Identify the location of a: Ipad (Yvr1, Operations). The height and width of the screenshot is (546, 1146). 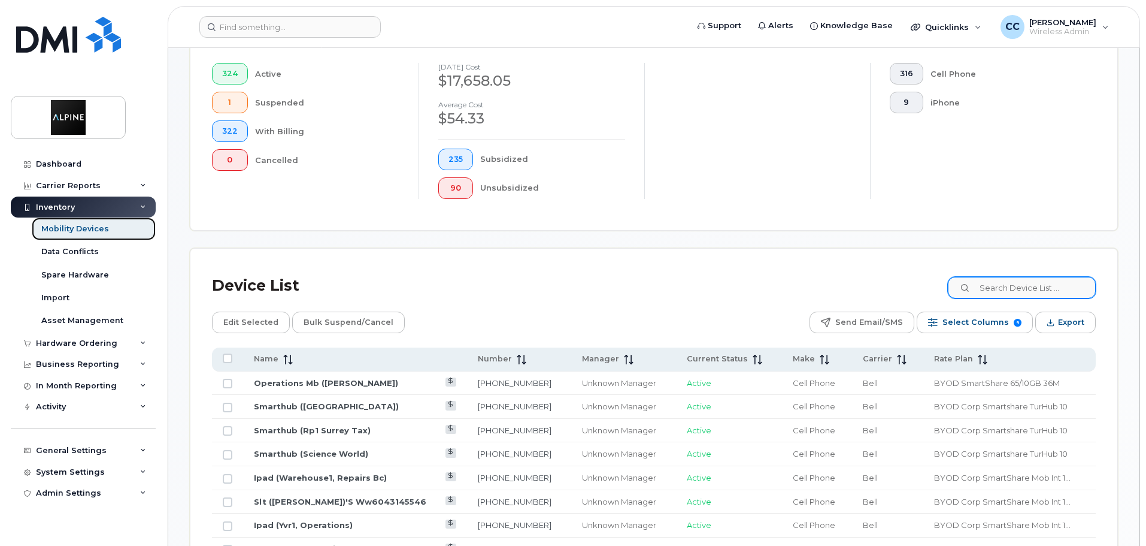
(303, 525).